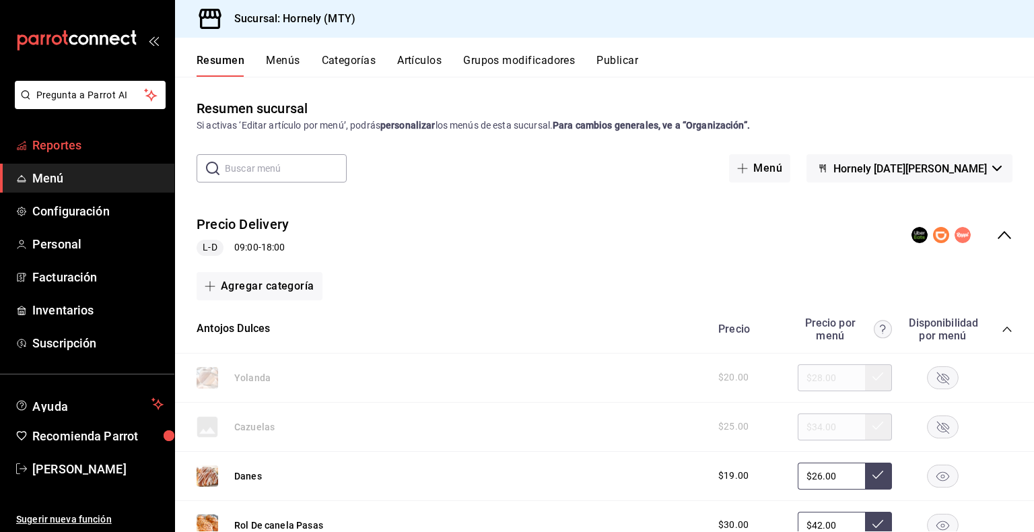 The width and height of the screenshot is (1034, 532). Describe the element at coordinates (89, 404) in the screenshot. I see `span: Ayuda` at that location.